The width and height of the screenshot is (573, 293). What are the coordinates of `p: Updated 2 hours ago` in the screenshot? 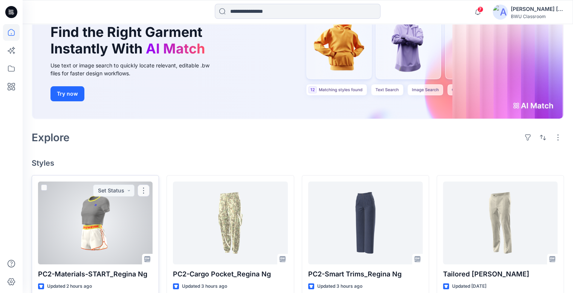 It's located at (69, 286).